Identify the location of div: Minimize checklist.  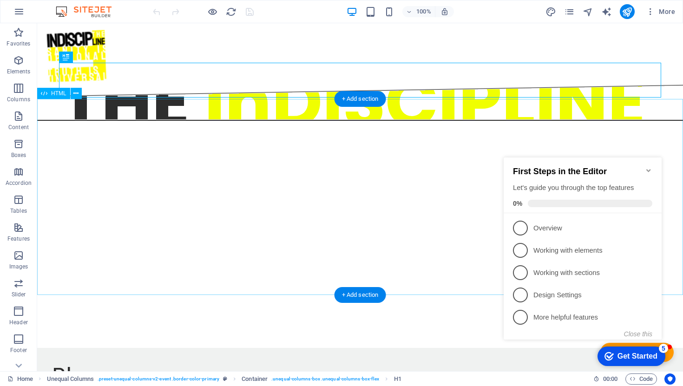
(149, 26).